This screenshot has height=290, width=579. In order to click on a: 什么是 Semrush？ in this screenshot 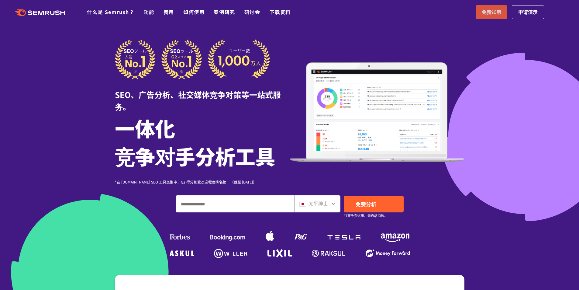, I will do `click(111, 12)`.